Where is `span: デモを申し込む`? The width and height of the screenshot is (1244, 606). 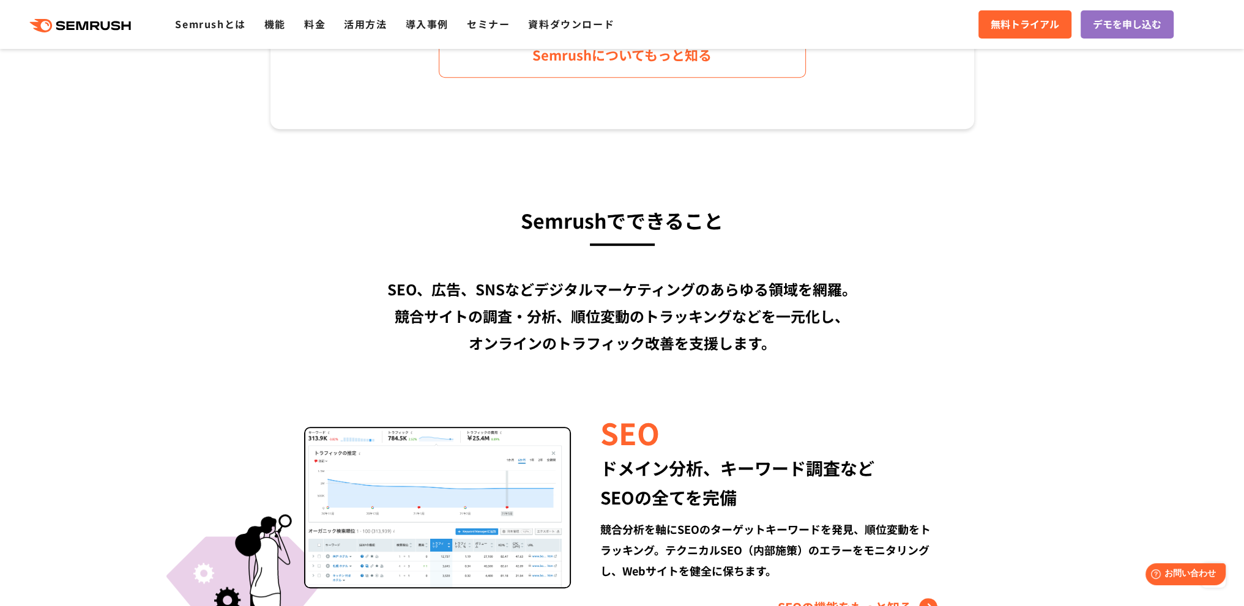
span: デモを申し込む is located at coordinates (1127, 24).